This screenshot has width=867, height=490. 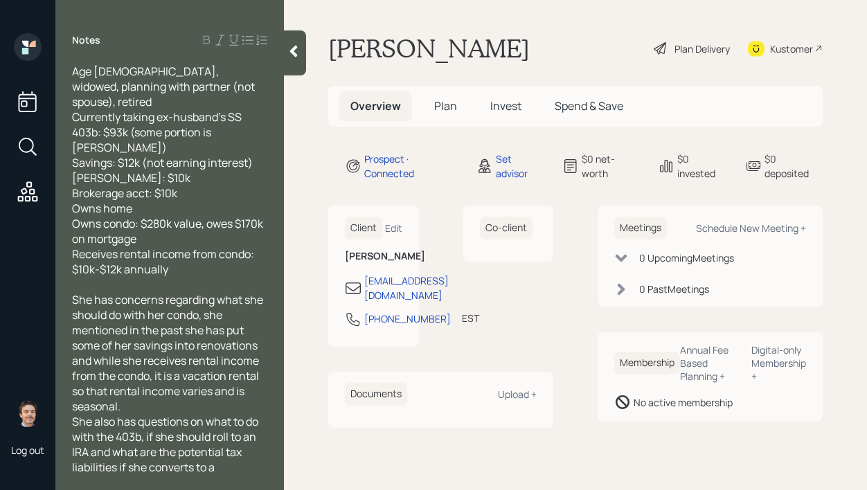 What do you see at coordinates (683, 402) in the screenshot?
I see `div: No active membership` at bounding box center [683, 402].